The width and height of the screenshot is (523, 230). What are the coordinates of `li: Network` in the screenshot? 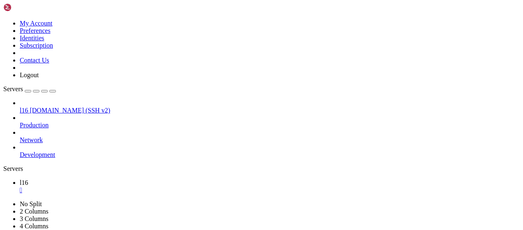 It's located at (270, 137).